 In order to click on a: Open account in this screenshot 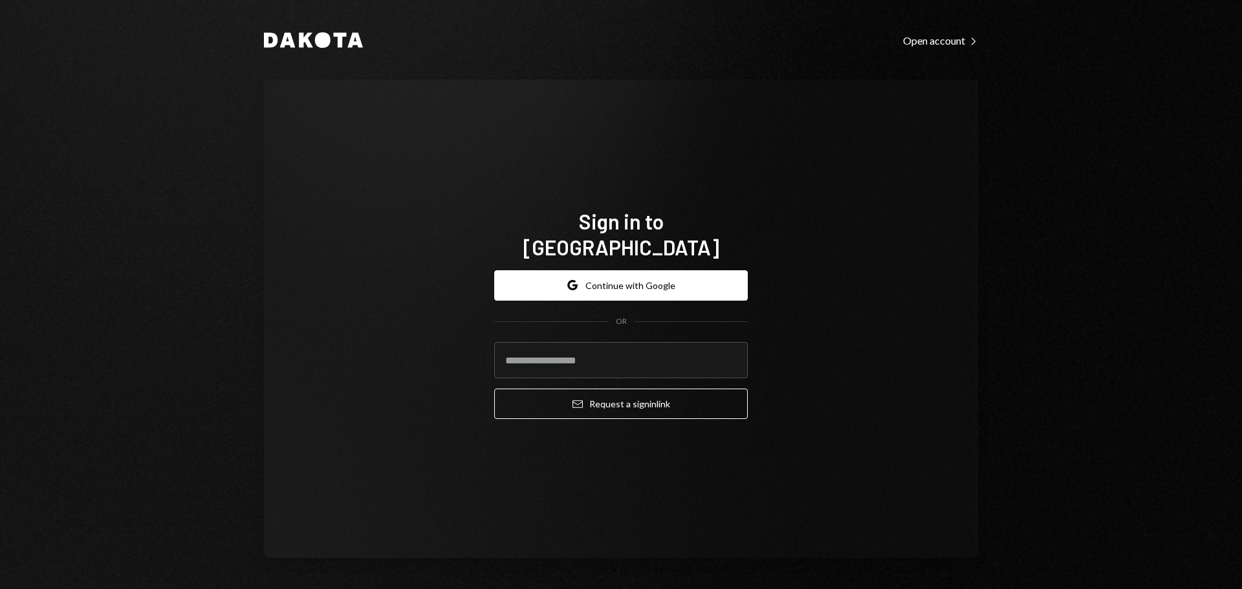, I will do `click(941, 40)`.